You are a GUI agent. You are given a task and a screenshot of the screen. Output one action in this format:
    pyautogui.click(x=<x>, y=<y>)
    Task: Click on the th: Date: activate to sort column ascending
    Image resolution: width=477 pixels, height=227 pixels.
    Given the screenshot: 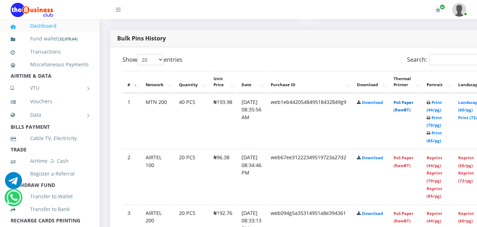 What is the action you would take?
    pyautogui.click(x=251, y=82)
    